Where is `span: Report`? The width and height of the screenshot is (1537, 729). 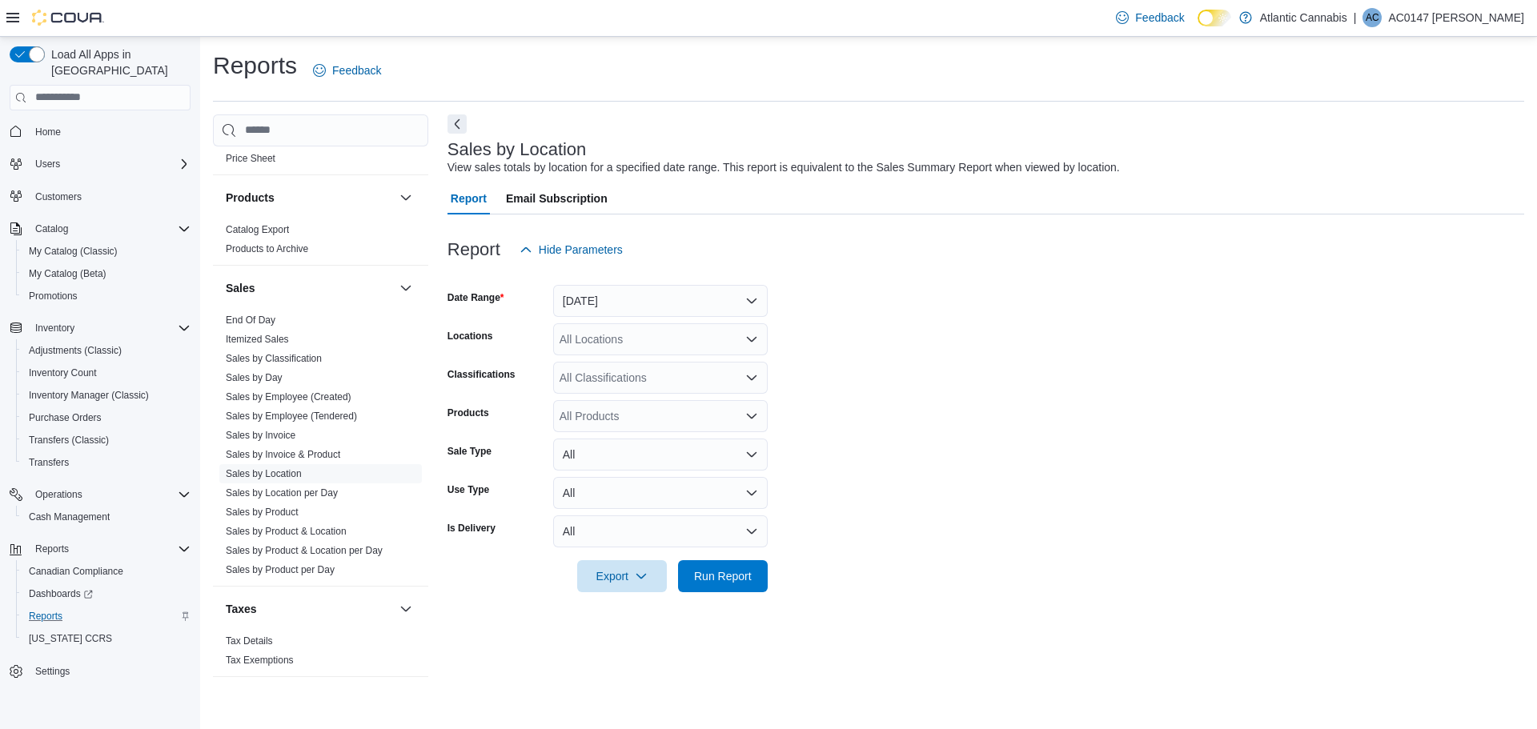 span: Report is located at coordinates (468, 198).